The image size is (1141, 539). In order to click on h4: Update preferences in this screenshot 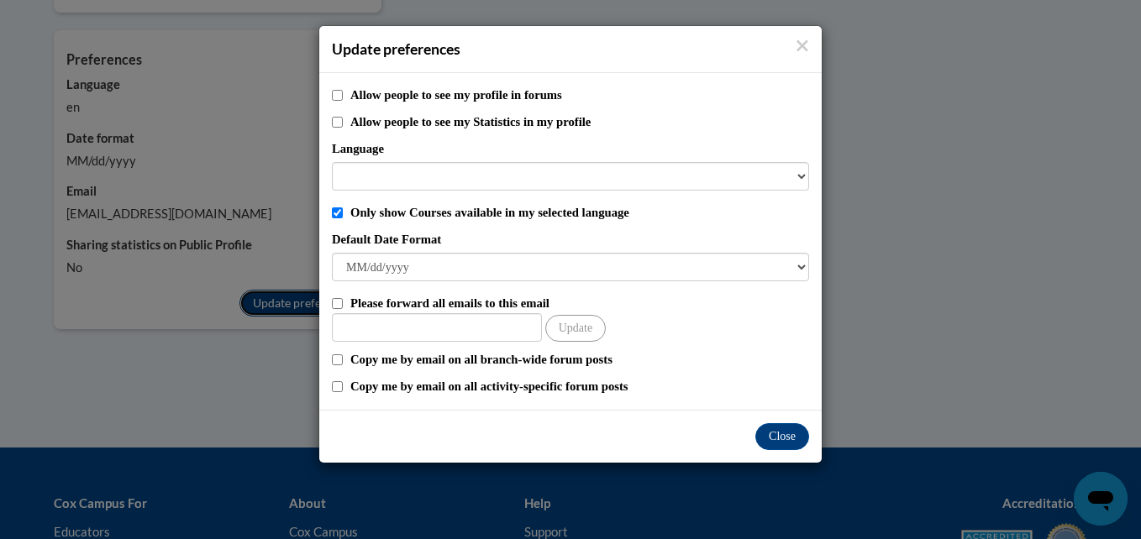, I will do `click(570, 49)`.